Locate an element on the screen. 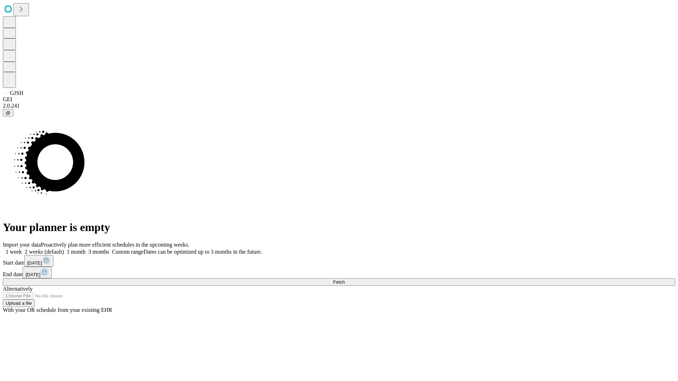 This screenshot has height=381, width=678. span: 3 months is located at coordinates (98, 252).